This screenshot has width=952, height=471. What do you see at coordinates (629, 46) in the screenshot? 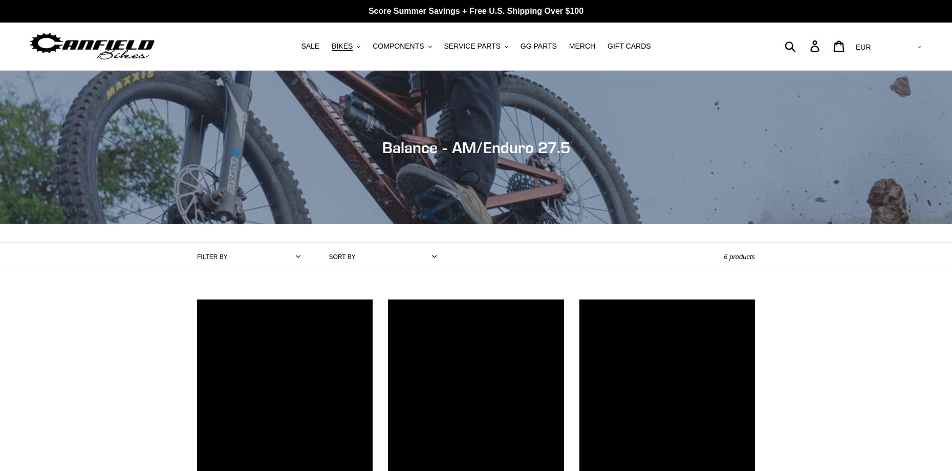
I see `span: GIFT CARDS` at bounding box center [629, 46].